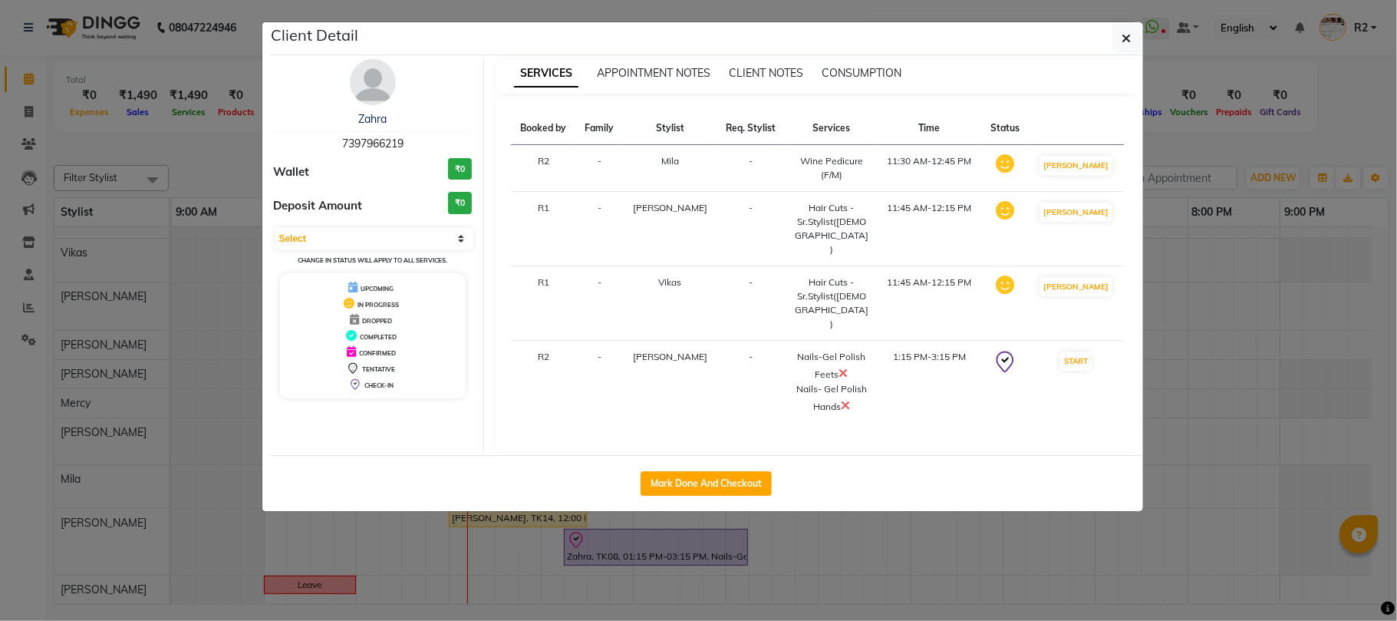  I want to click on td: 1:15 PM-3:15 PM, so click(929, 382).